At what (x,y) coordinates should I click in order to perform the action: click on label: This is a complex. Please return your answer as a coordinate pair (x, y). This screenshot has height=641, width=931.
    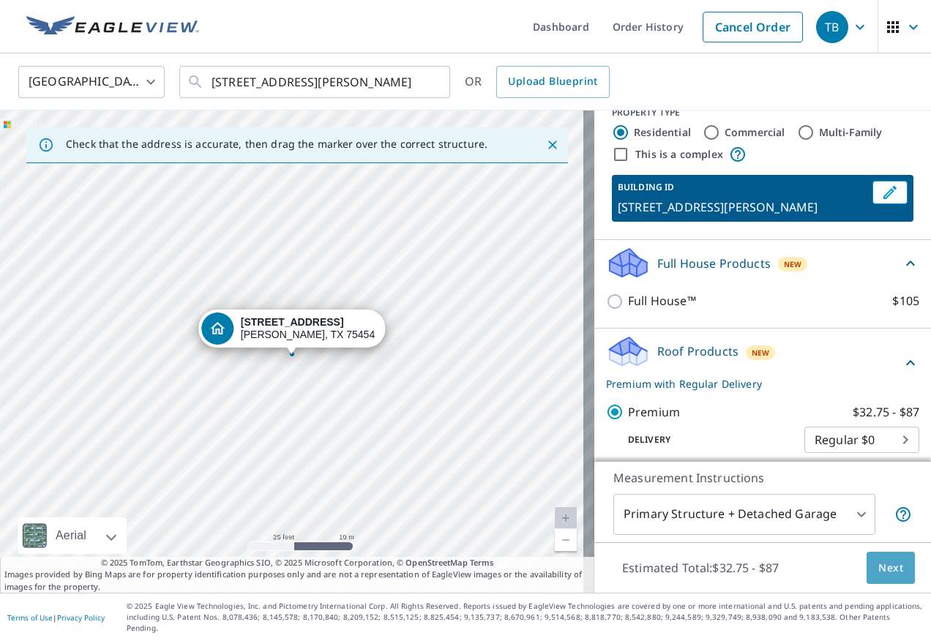
    Looking at the image, I should click on (679, 154).